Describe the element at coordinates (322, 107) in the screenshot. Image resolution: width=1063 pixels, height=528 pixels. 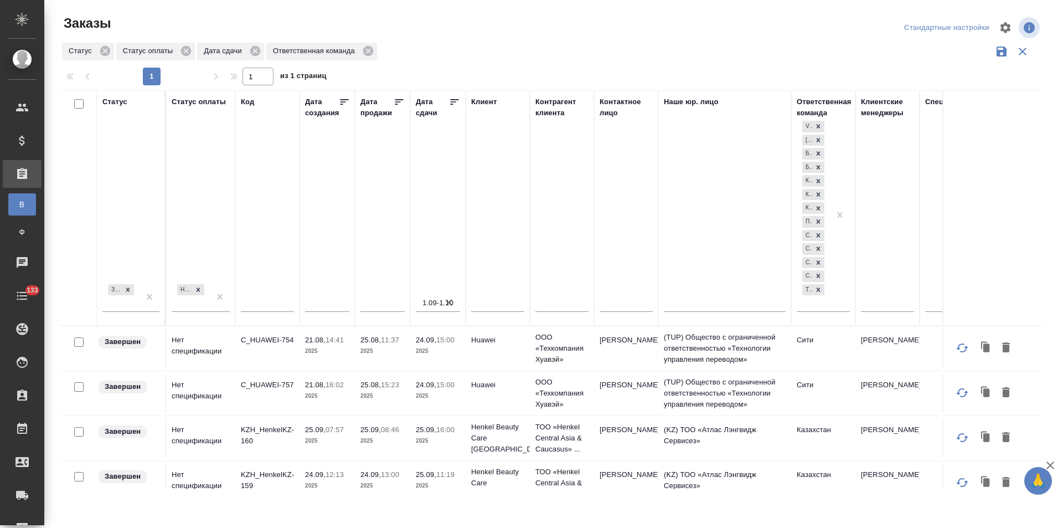
I see `div: Дата создания` at that location.